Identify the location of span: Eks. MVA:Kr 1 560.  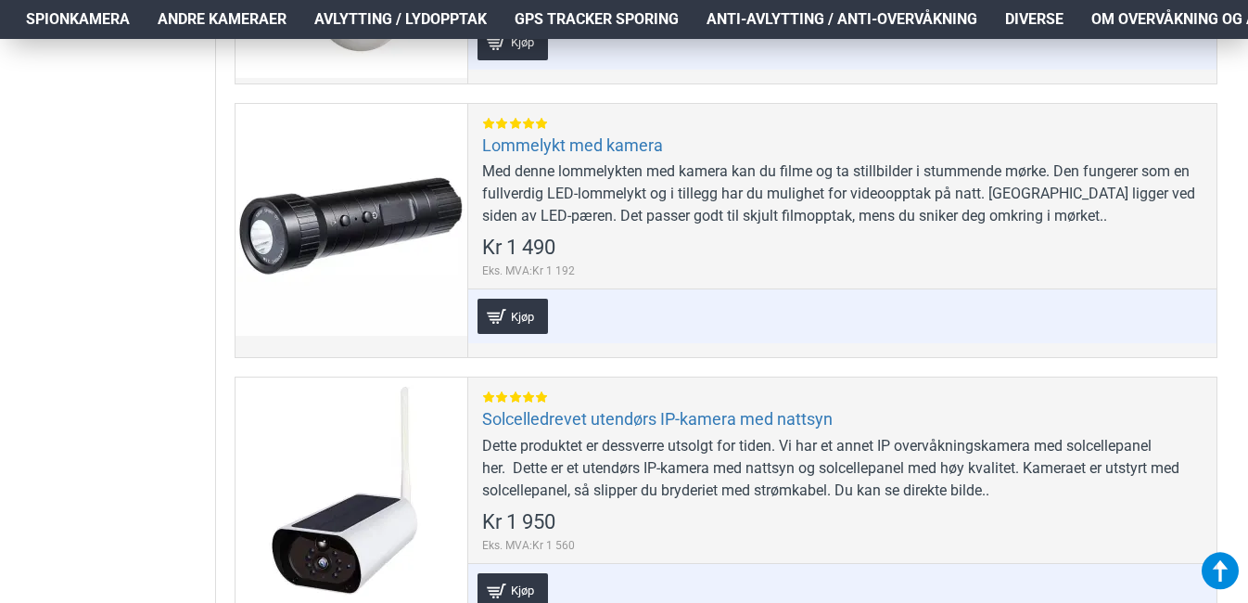
(528, 545).